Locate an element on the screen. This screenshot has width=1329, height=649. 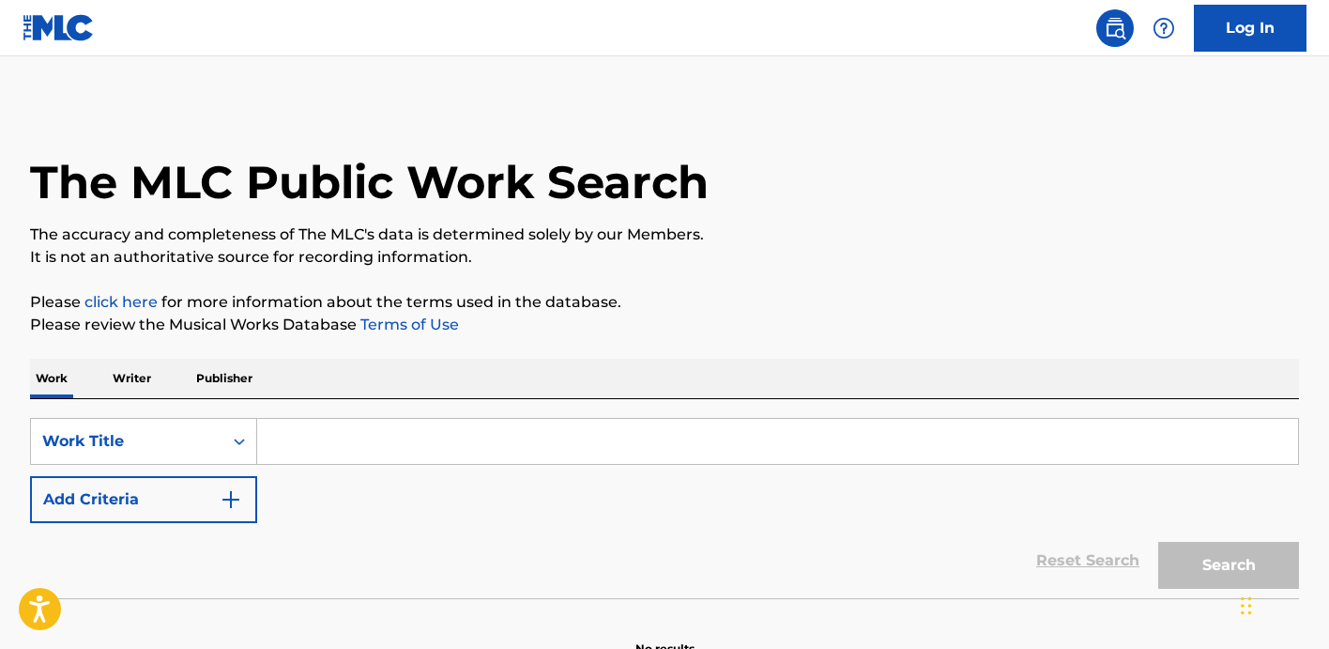
p: Publisher is located at coordinates (224, 378).